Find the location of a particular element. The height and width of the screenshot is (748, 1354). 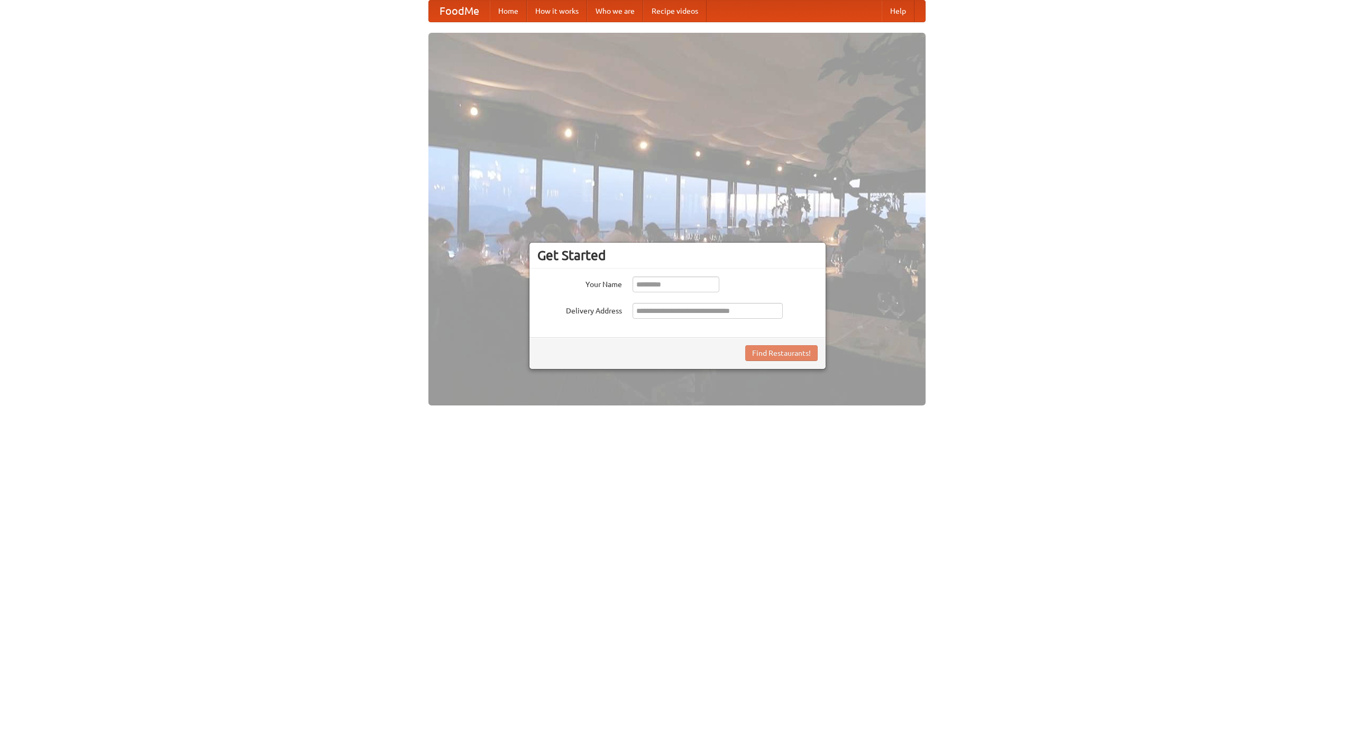

a: Who we are is located at coordinates (615, 11).